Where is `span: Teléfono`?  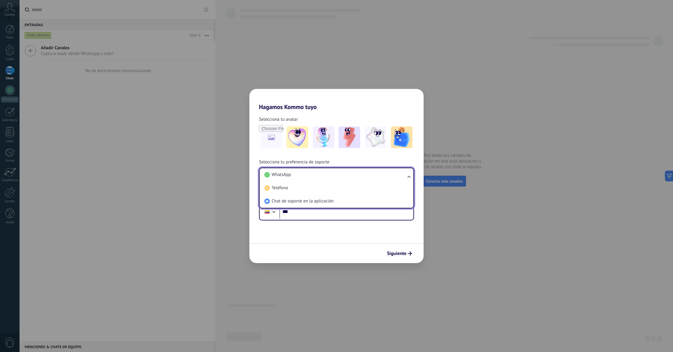 span: Teléfono is located at coordinates (280, 188).